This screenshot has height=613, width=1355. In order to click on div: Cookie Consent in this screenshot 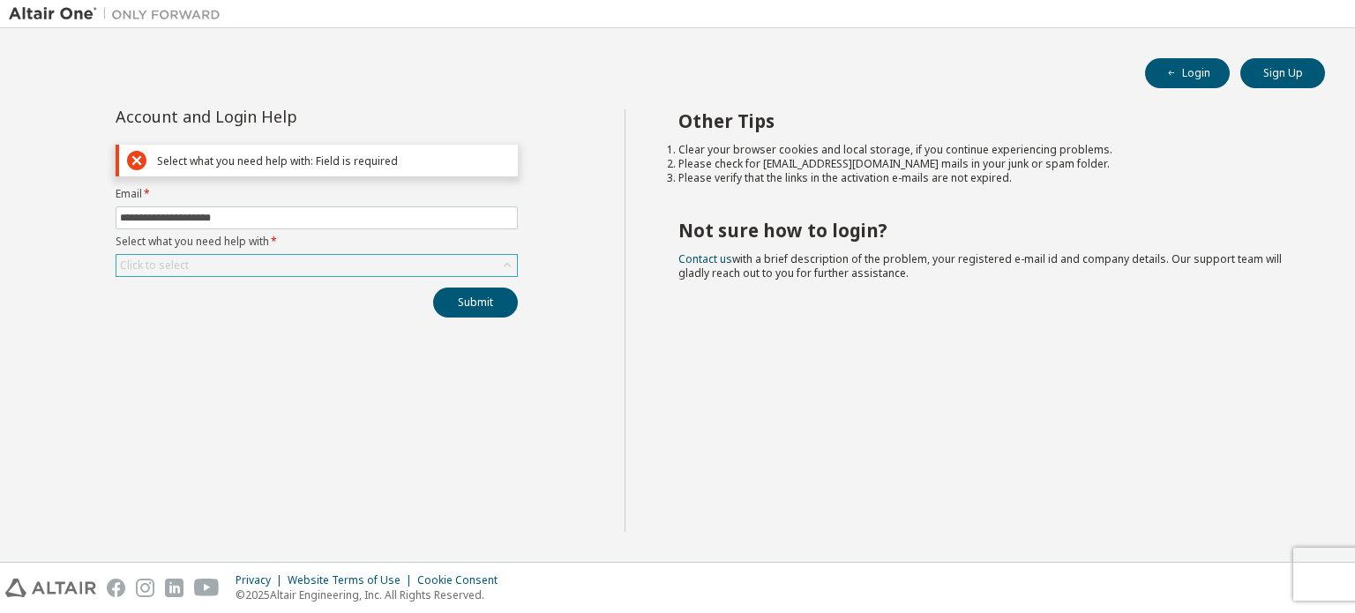, I will do `click(462, 580)`.